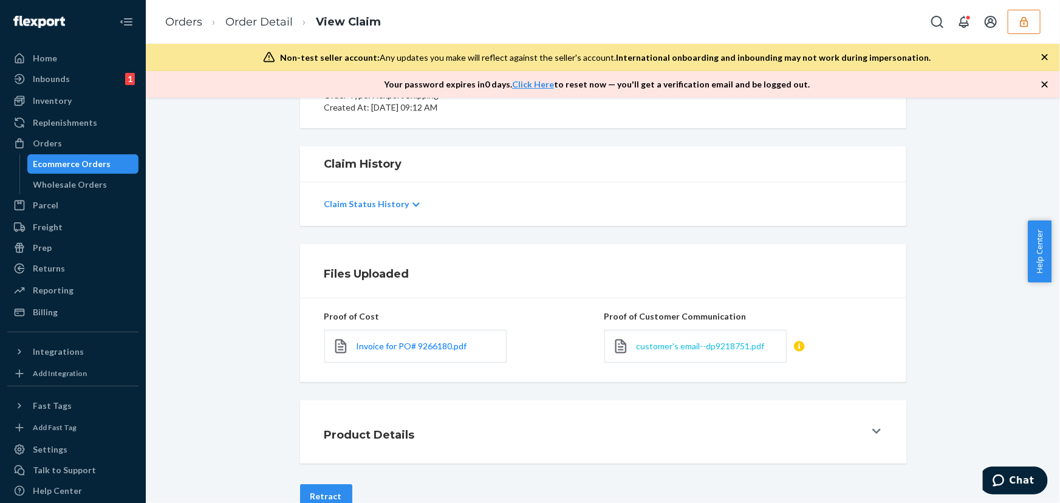 This screenshot has width=1060, height=503. Describe the element at coordinates (60, 373) in the screenshot. I see `div: Add Integration` at that location.